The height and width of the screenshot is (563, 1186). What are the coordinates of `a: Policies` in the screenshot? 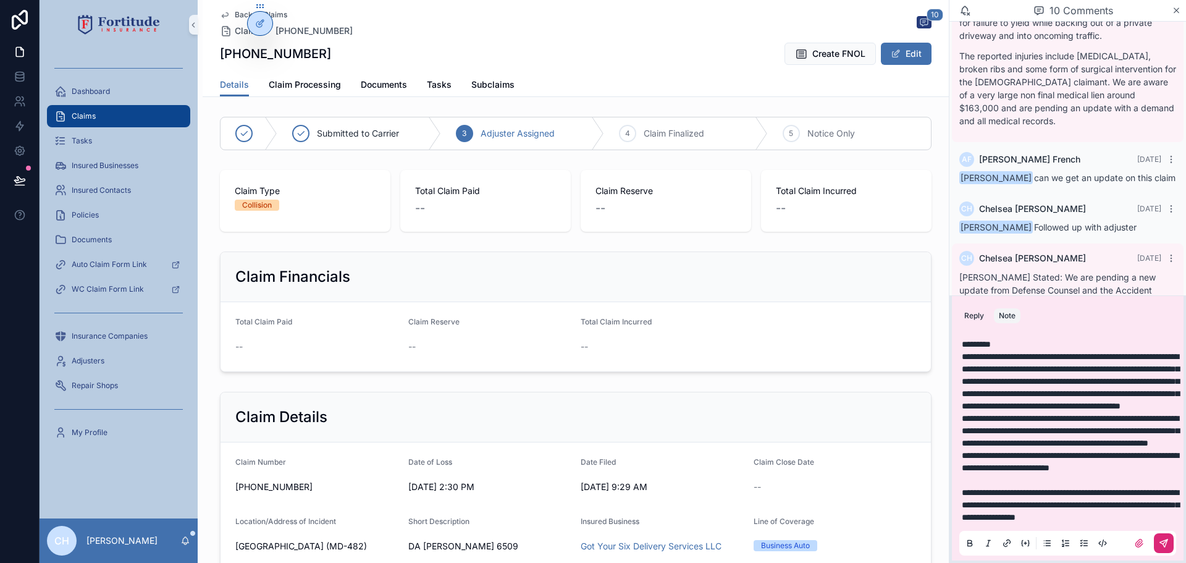 It's located at (119, 215).